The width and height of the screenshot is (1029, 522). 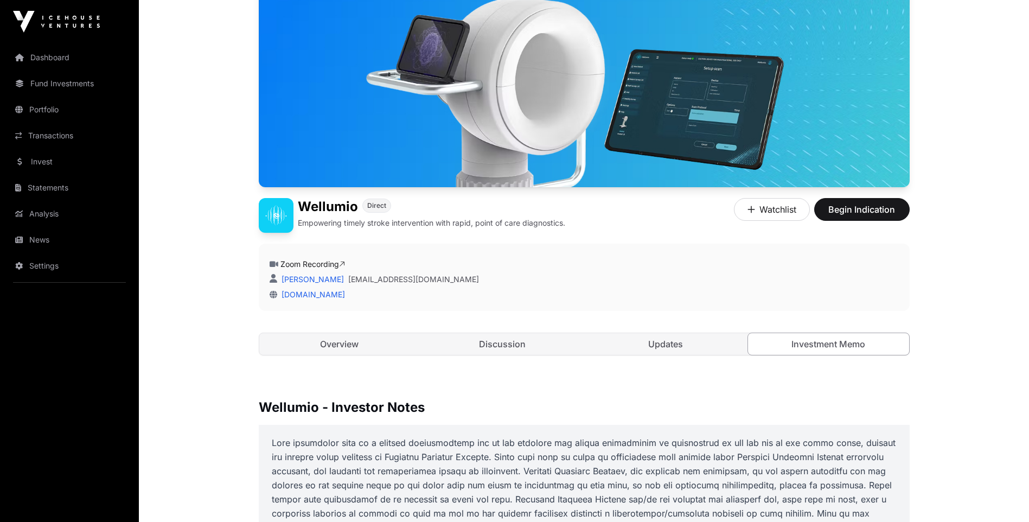 What do you see at coordinates (69, 266) in the screenshot?
I see `a: Settings` at bounding box center [69, 266].